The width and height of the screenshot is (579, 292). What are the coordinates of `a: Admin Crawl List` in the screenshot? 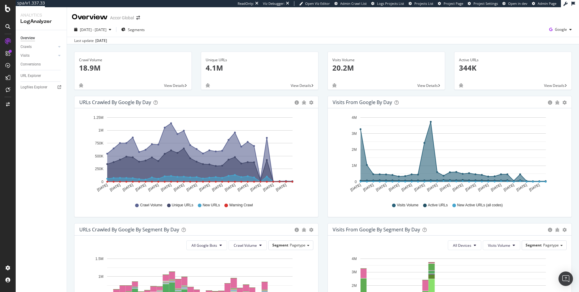 It's located at (351, 4).